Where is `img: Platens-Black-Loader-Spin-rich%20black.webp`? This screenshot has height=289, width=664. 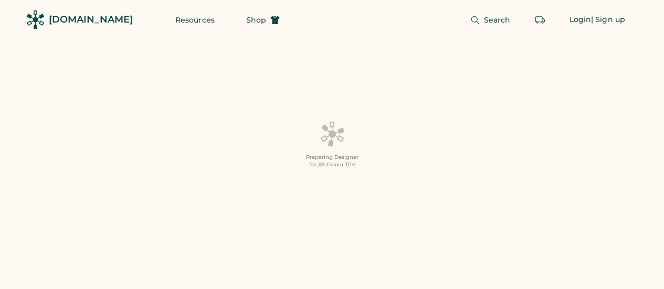 img: Platens-Black-Loader-Spin-rich%20black.webp is located at coordinates (332, 134).